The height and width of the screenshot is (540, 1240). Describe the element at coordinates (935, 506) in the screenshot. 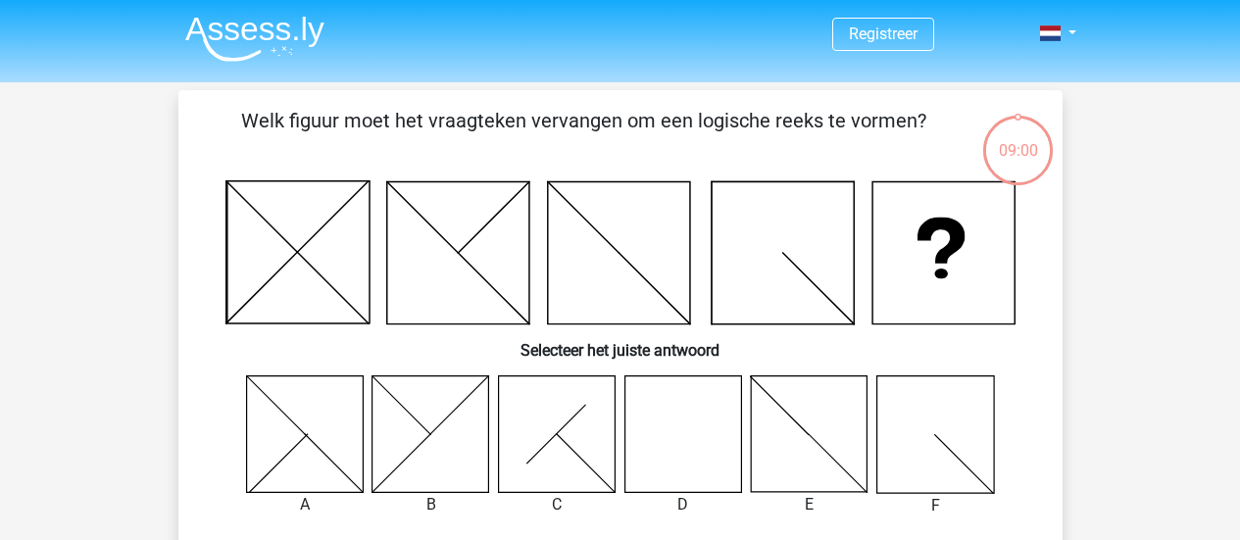

I see `div: F` at that location.